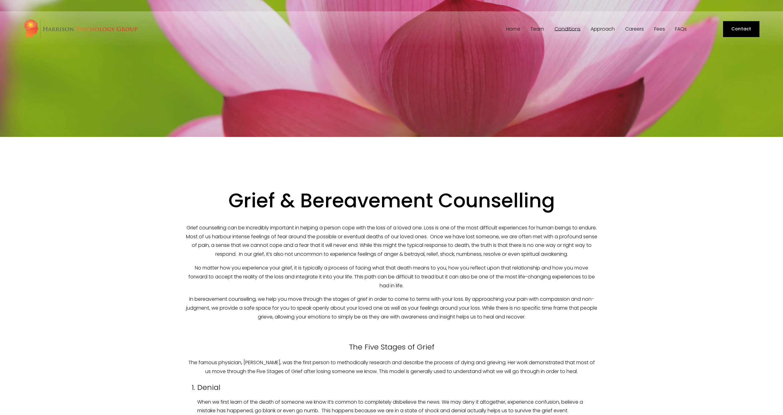 This screenshot has width=783, height=415. I want to click on p: Denial, so click(398, 387).